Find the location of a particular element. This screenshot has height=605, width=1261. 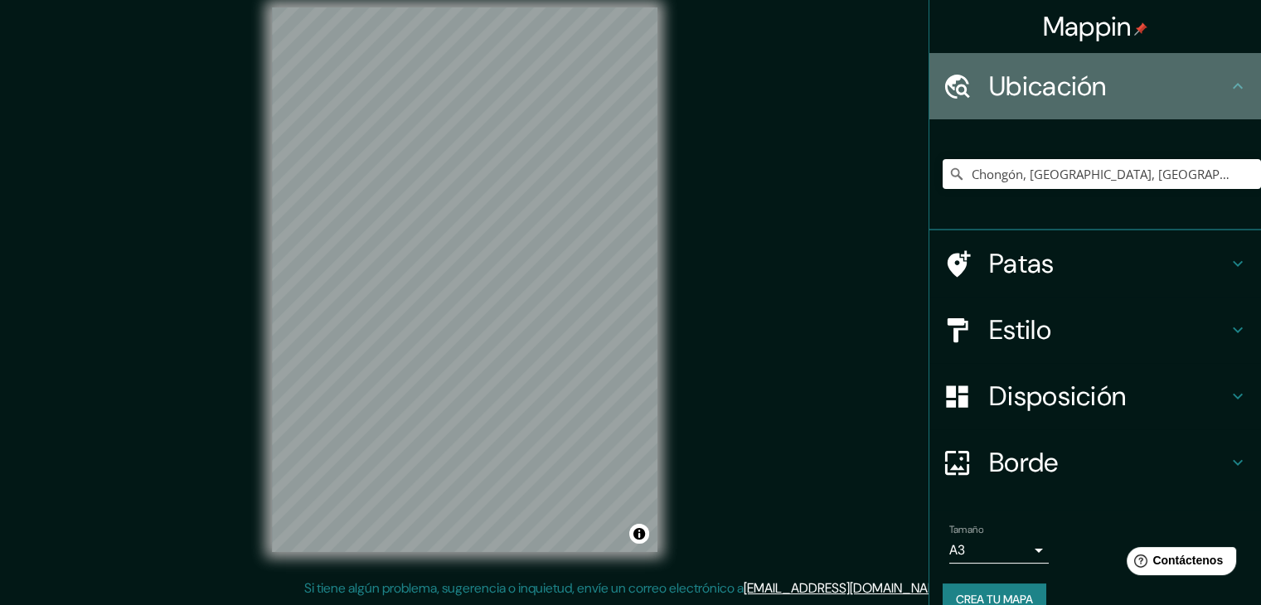

div: Borde is located at coordinates (1095, 462).